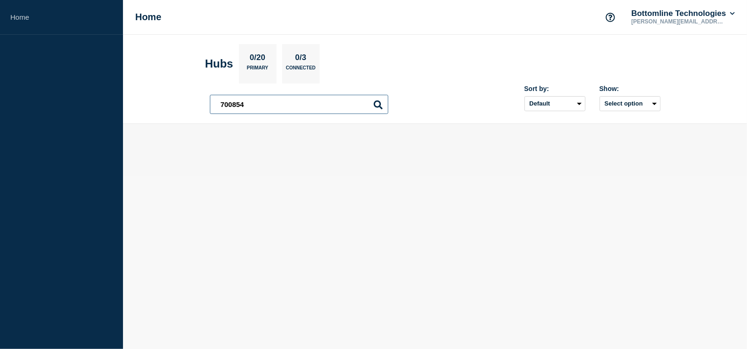  What do you see at coordinates (219, 64) in the screenshot?
I see `h2: Hubs` at bounding box center [219, 64].